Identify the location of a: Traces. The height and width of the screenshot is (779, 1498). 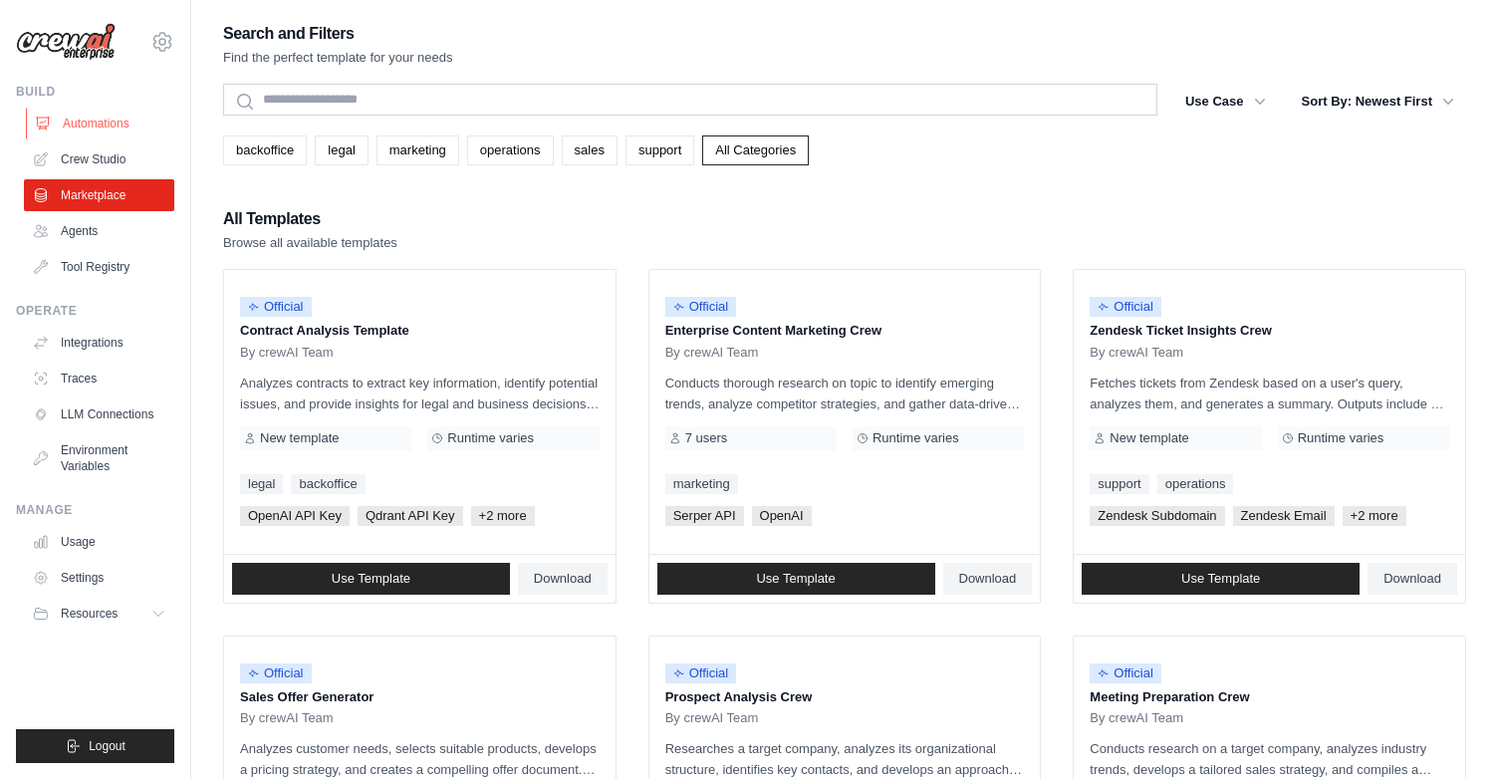
(99, 379).